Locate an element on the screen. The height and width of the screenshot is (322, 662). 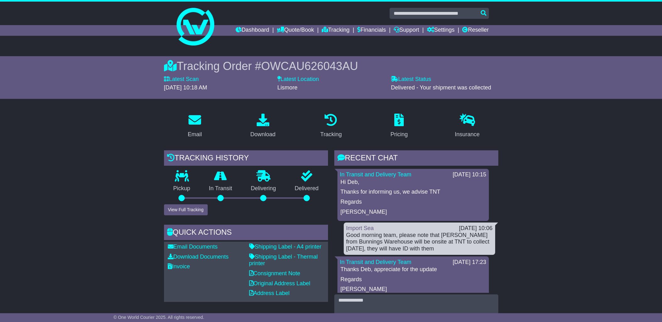
a: Financials is located at coordinates (372, 30).